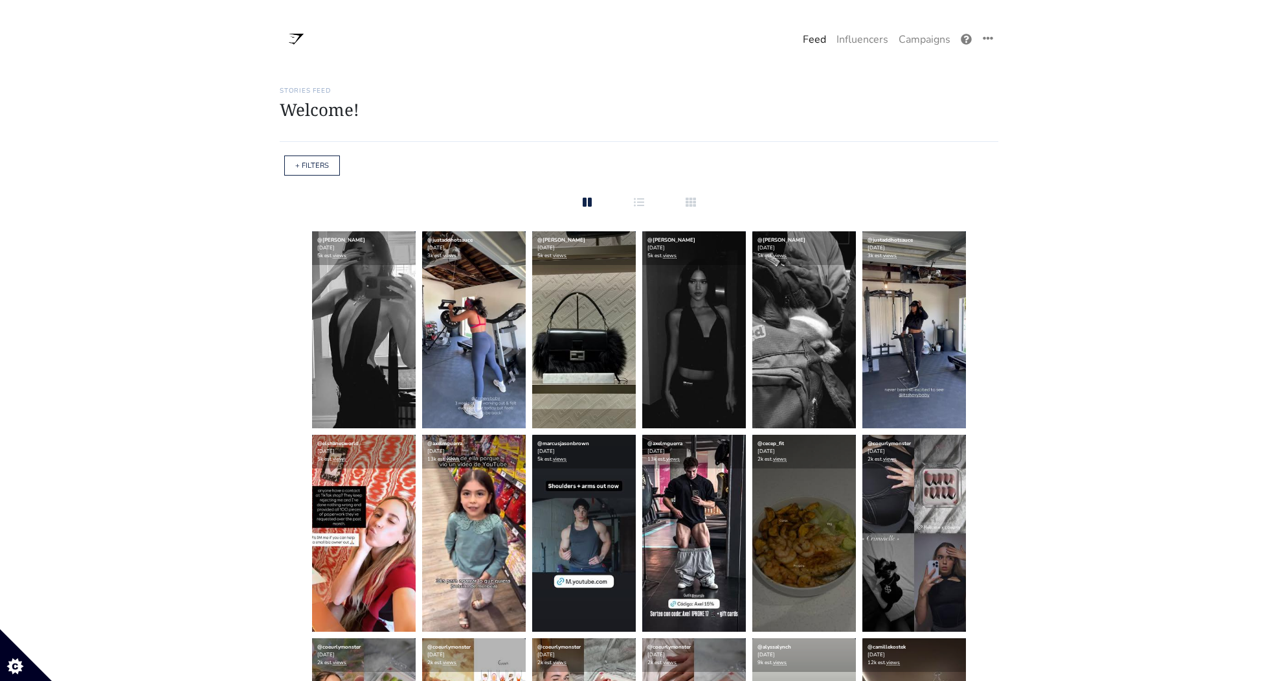 This screenshot has width=1278, height=681. Describe the element at coordinates (639, 109) in the screenshot. I see `h1: Welcome!` at that location.